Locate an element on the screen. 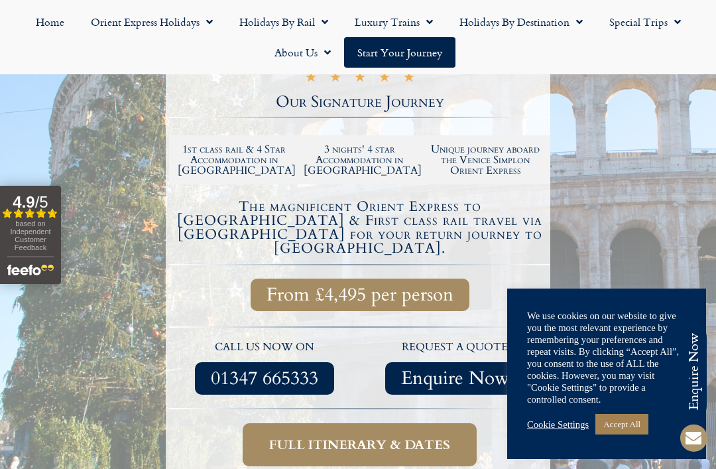 The image size is (716, 469). span: Full itinerary & dates is located at coordinates (360, 444).